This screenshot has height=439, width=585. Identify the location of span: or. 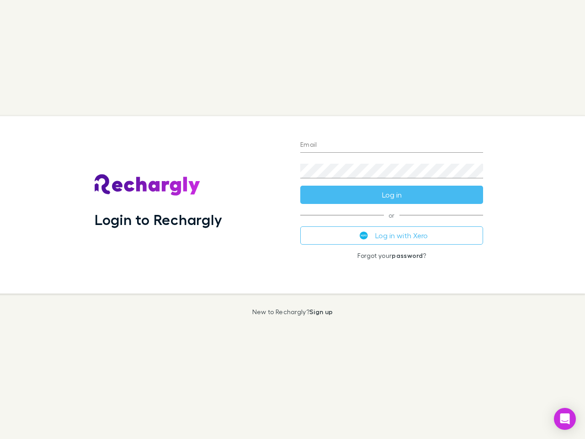
(392, 215).